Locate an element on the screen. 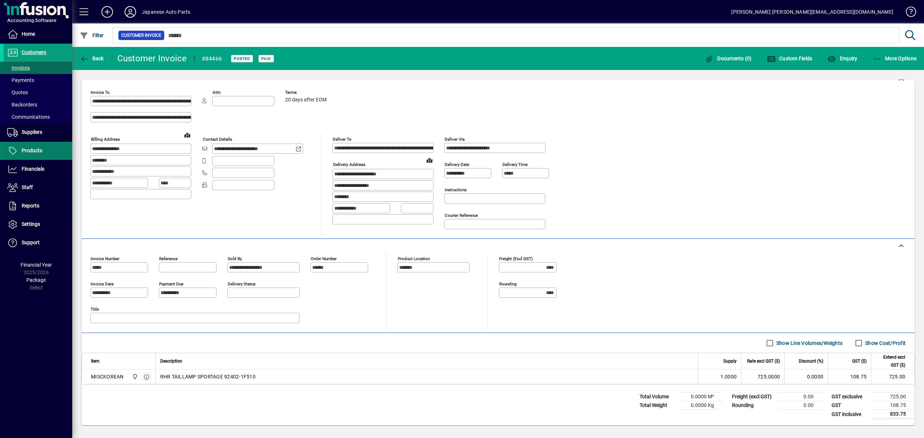  button: More Options is located at coordinates (895, 58).